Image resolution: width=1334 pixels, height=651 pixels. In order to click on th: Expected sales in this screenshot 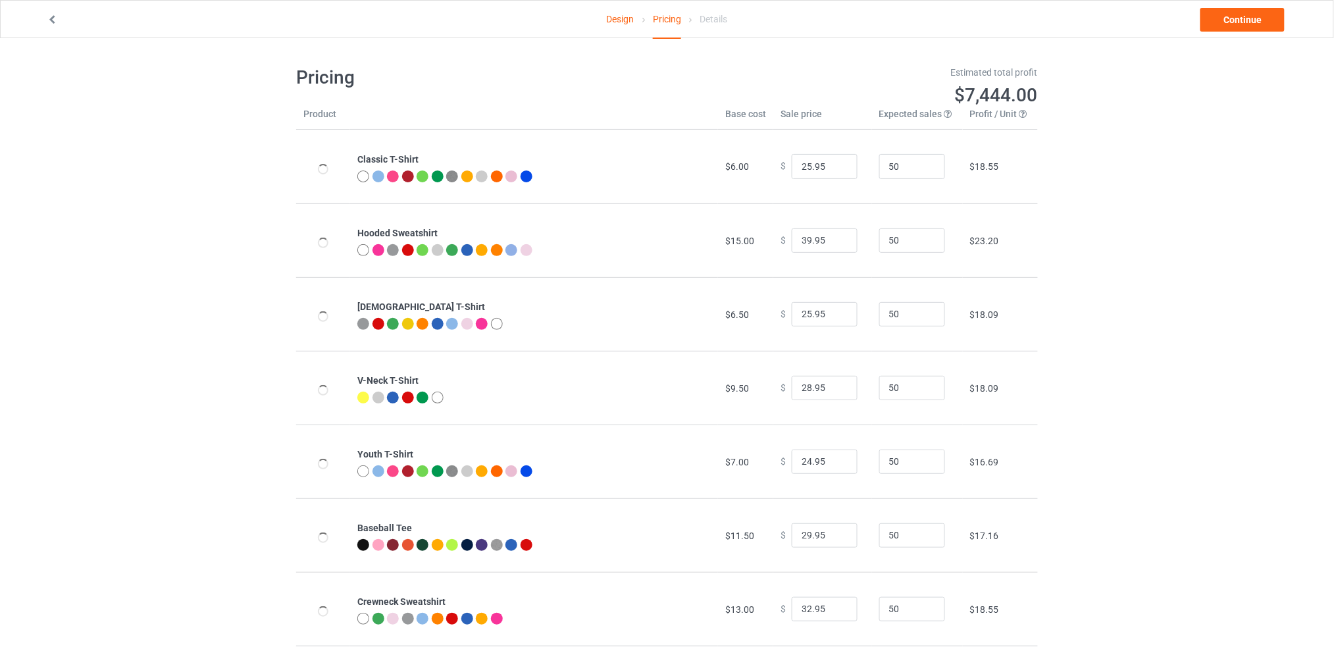, I will do `click(917, 118)`.